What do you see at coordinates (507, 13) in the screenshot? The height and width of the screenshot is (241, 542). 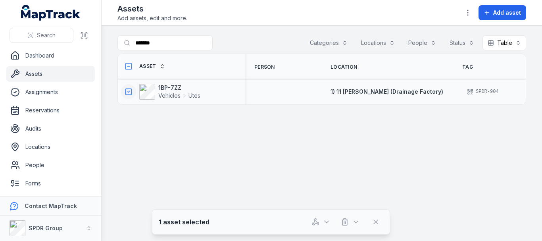 I see `span: Add asset` at bounding box center [507, 13].